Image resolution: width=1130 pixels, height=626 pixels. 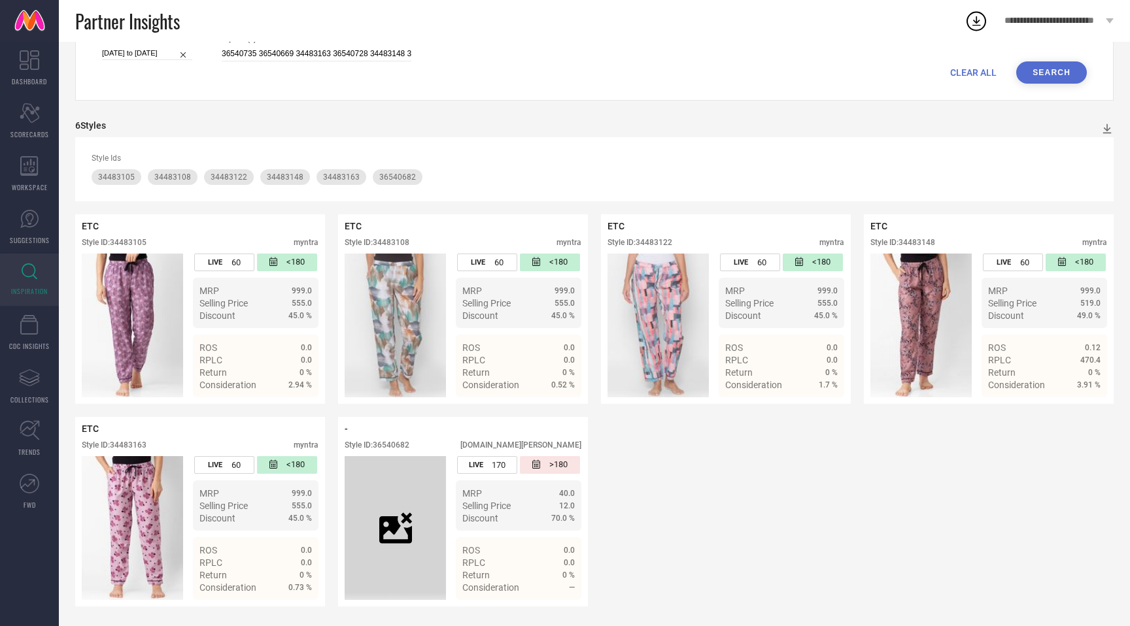 What do you see at coordinates (147, 53) in the screenshot?
I see `input: Select time period` at bounding box center [147, 53].